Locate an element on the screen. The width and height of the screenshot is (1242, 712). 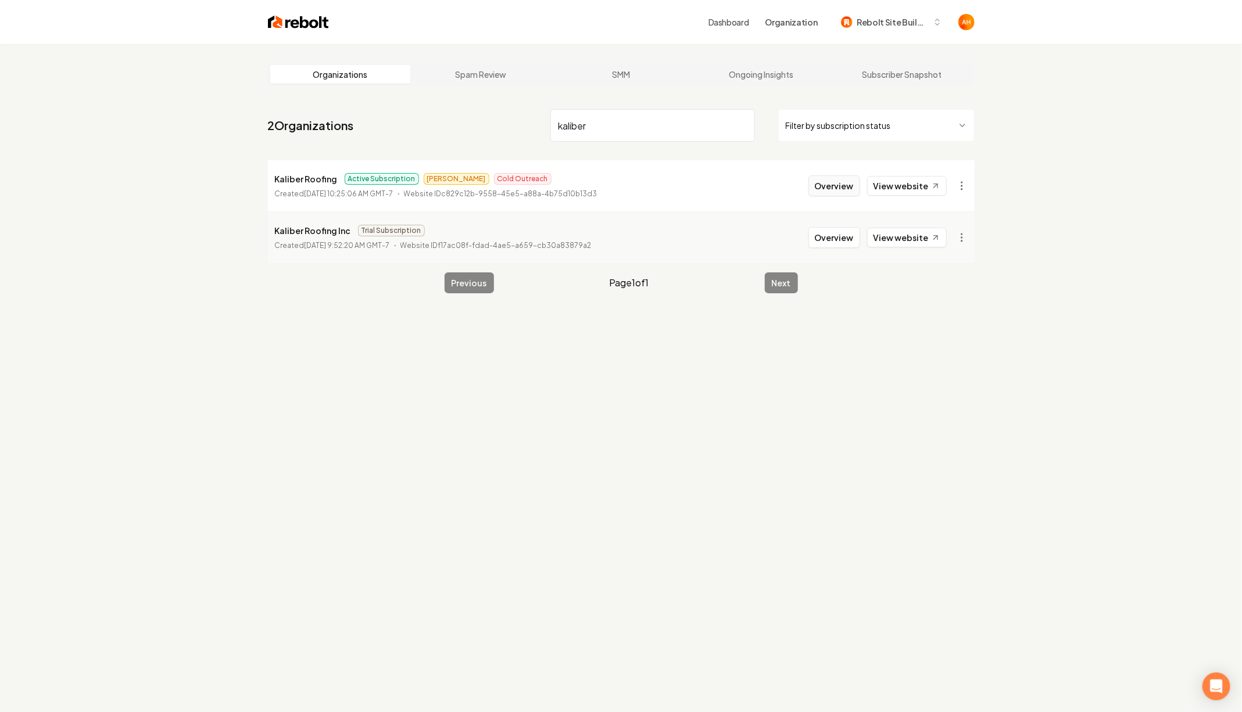
img: Anthony Hurgoi is located at coordinates (966, 22).